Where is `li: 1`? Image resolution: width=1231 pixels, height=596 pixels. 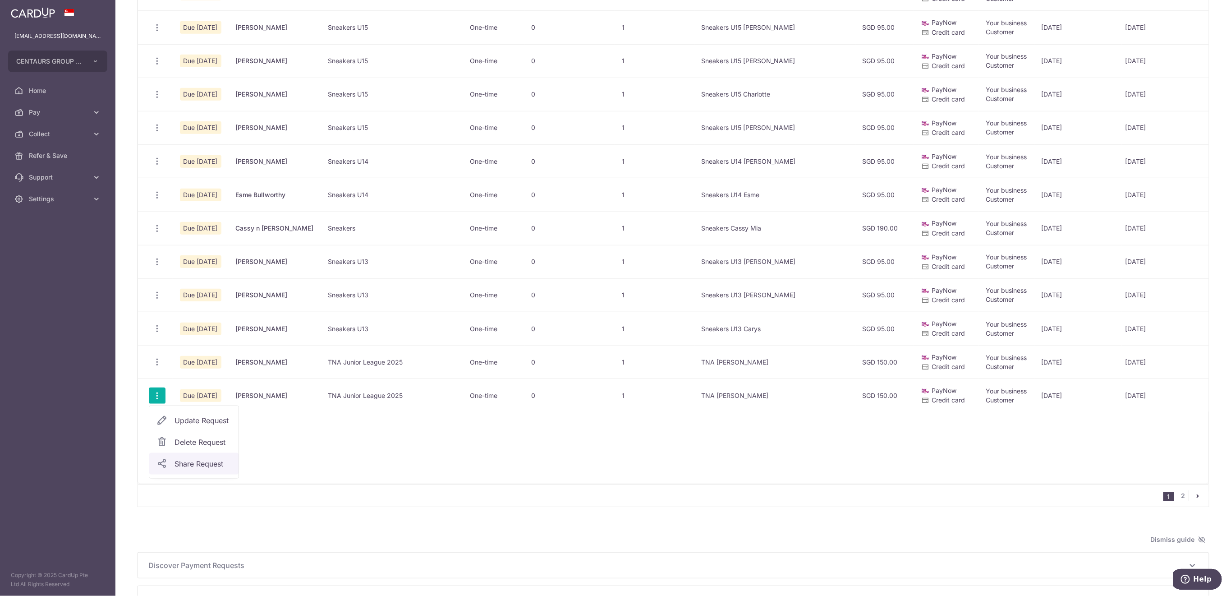
li: 1 is located at coordinates (1169, 497).